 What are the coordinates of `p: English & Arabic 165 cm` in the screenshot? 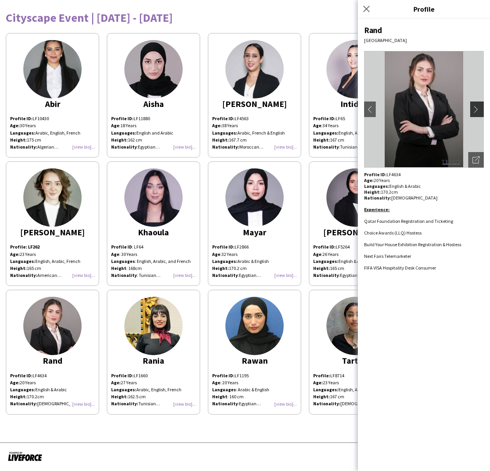 It's located at (356, 265).